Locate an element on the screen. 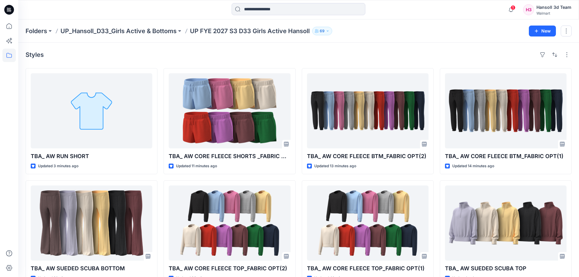 The width and height of the screenshot is (579, 277). a: Folders is located at coordinates (36, 31).